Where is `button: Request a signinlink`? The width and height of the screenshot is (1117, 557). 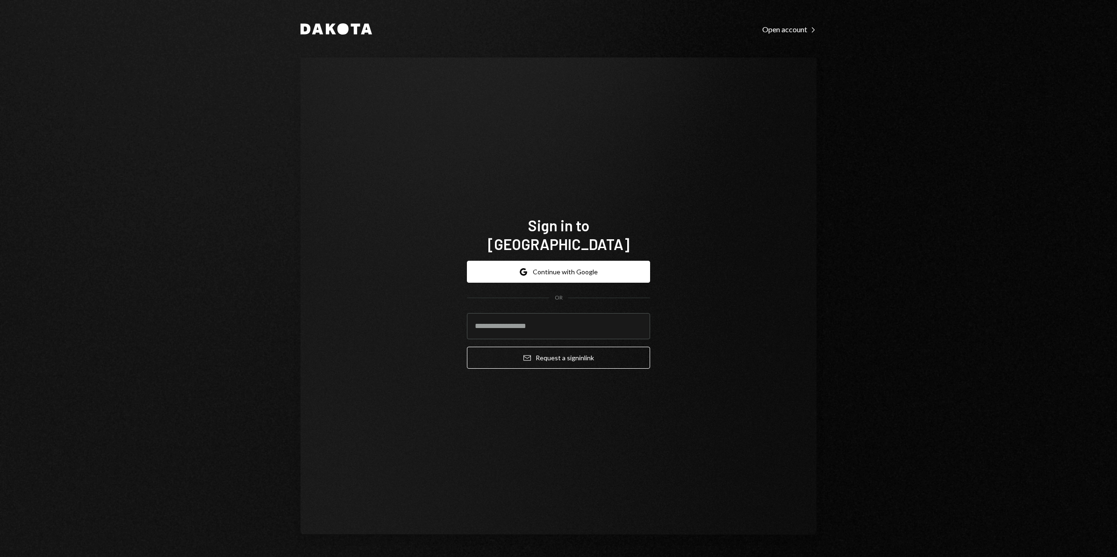
button: Request a signinlink is located at coordinates (558, 358).